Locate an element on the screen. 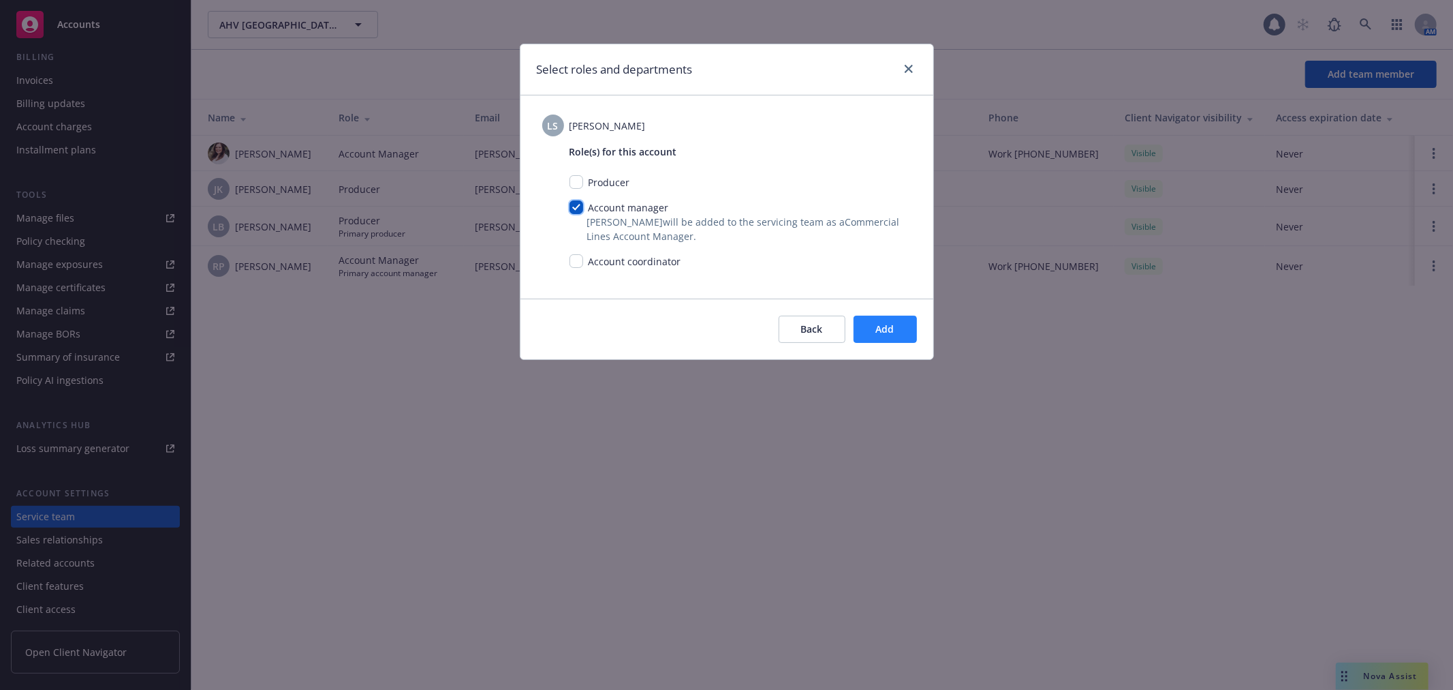 This screenshot has width=1453, height=690. span: Account manager is located at coordinates (629, 207).